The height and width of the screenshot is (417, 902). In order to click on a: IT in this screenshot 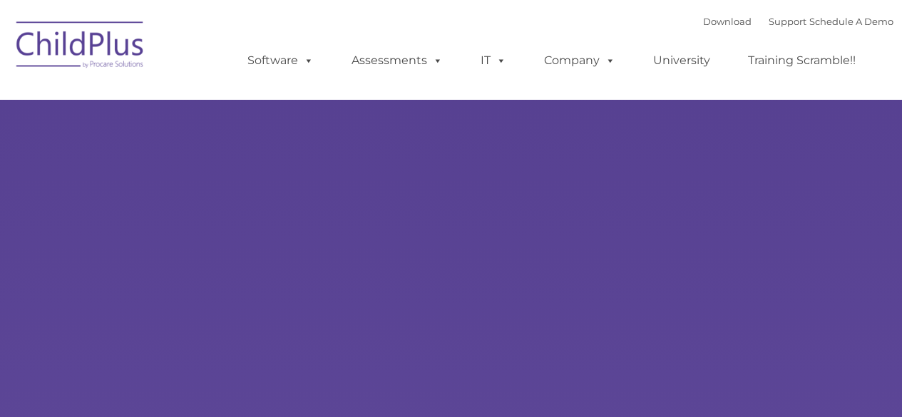, I will do `click(493, 61)`.